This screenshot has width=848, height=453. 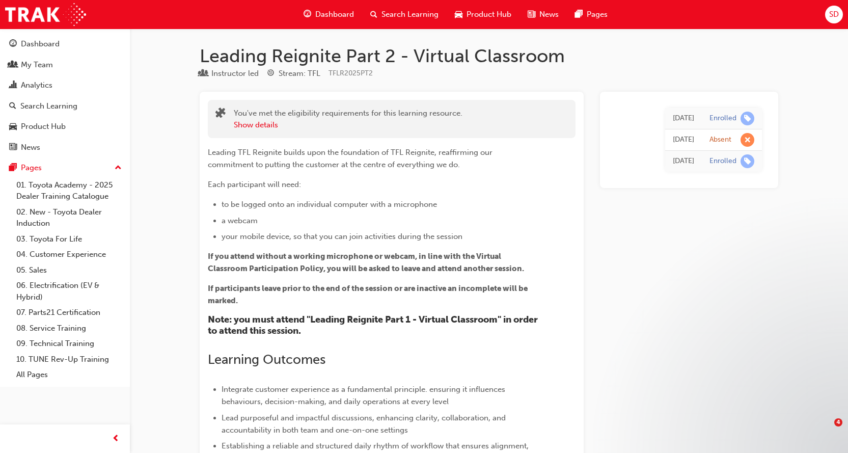 I want to click on div: Instructor led, so click(x=235, y=73).